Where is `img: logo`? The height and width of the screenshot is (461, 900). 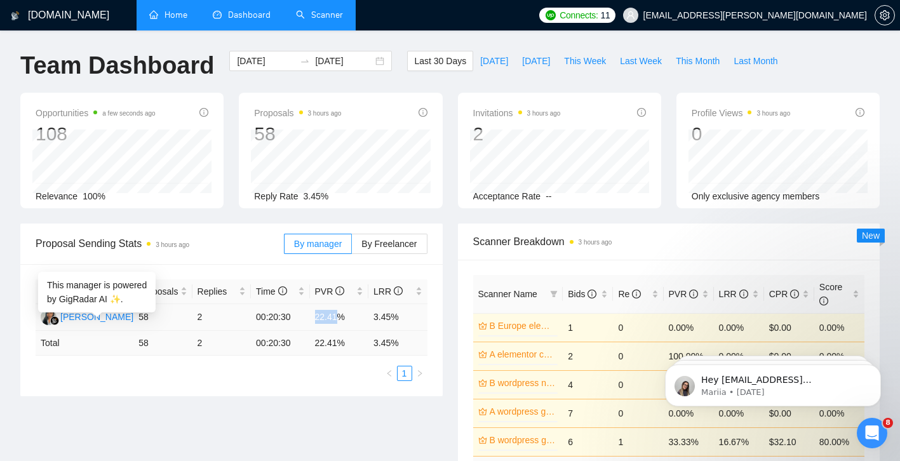
img: logo is located at coordinates (15, 16).